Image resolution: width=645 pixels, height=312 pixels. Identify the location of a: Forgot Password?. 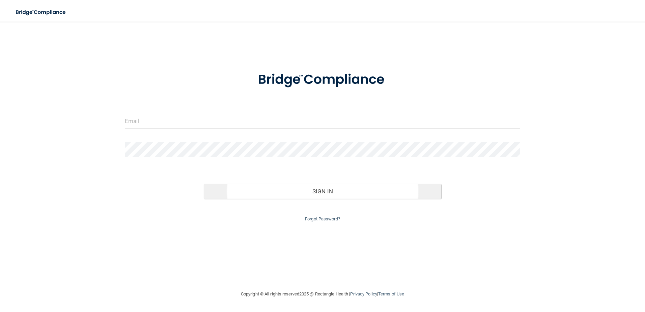
(323, 218).